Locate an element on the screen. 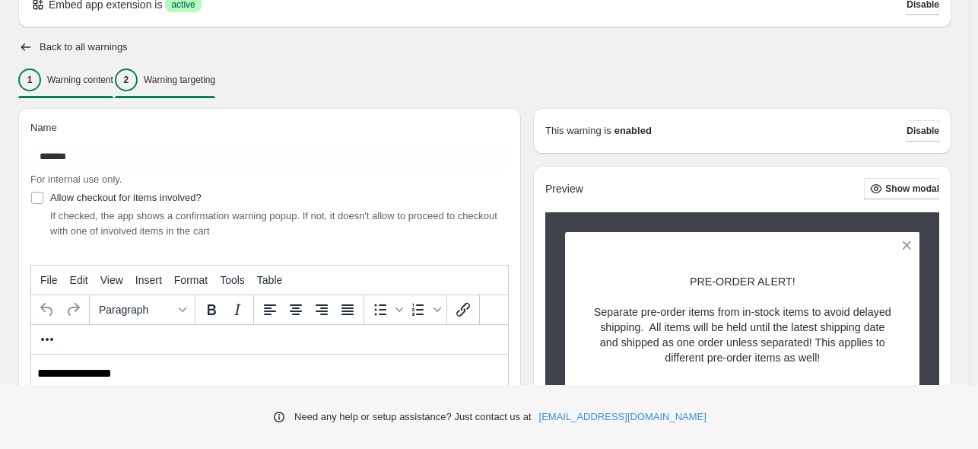 The image size is (978, 449). span: Insert is located at coordinates (148, 280).